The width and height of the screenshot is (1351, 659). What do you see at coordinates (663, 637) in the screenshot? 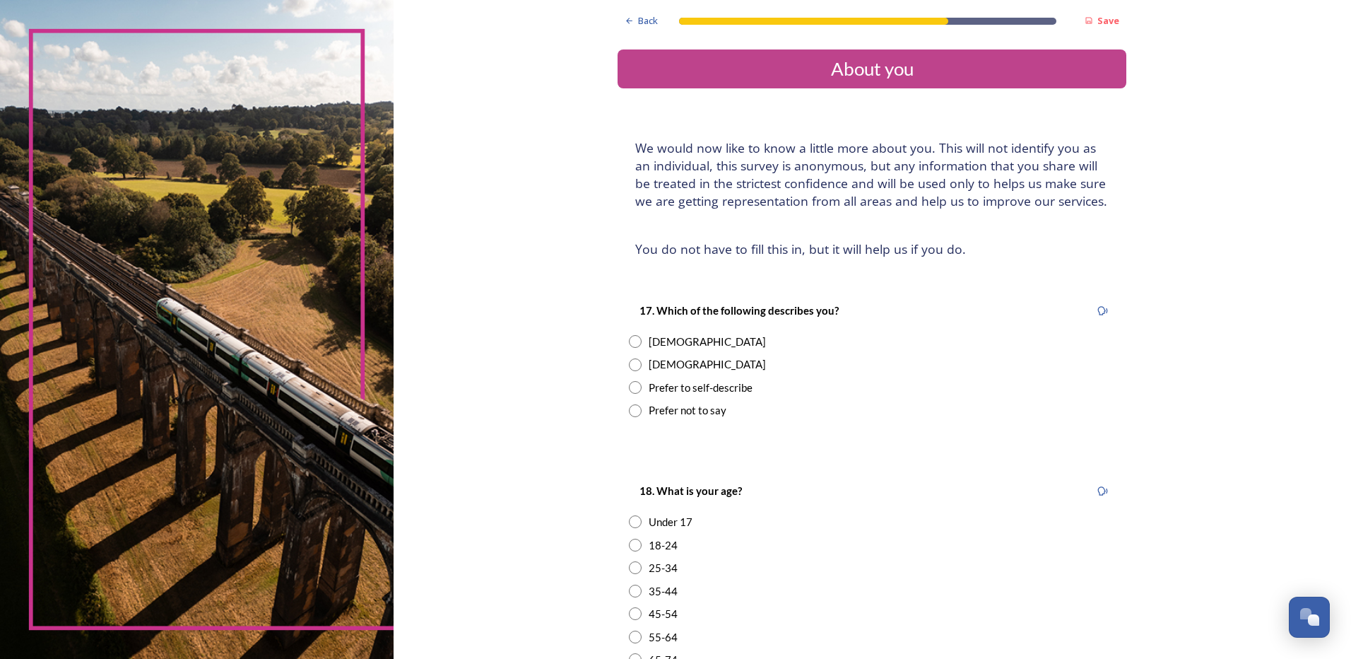
I see `div: 55-64` at bounding box center [663, 637].